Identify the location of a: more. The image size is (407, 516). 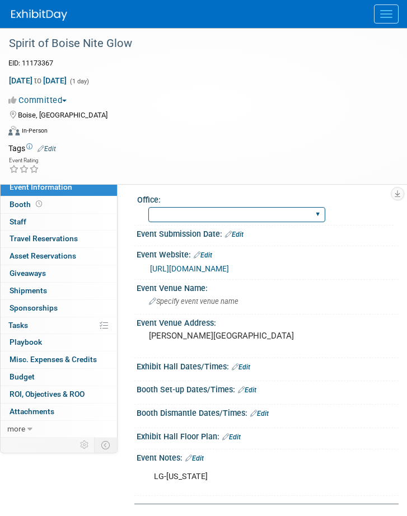
(59, 430).